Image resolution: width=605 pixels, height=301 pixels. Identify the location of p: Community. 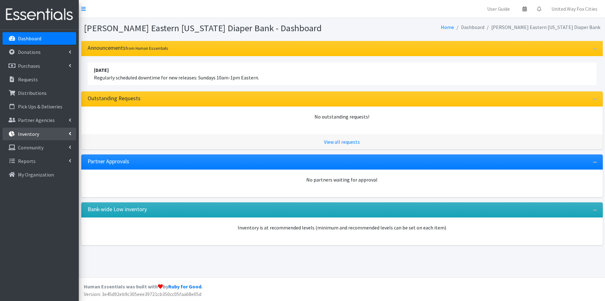
(31, 147).